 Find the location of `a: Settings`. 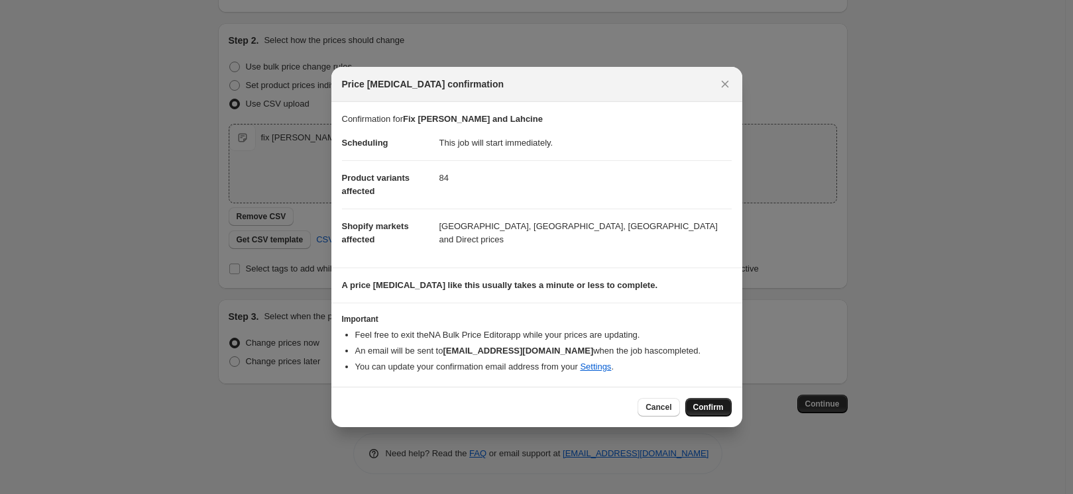

a: Settings is located at coordinates (595, 366).